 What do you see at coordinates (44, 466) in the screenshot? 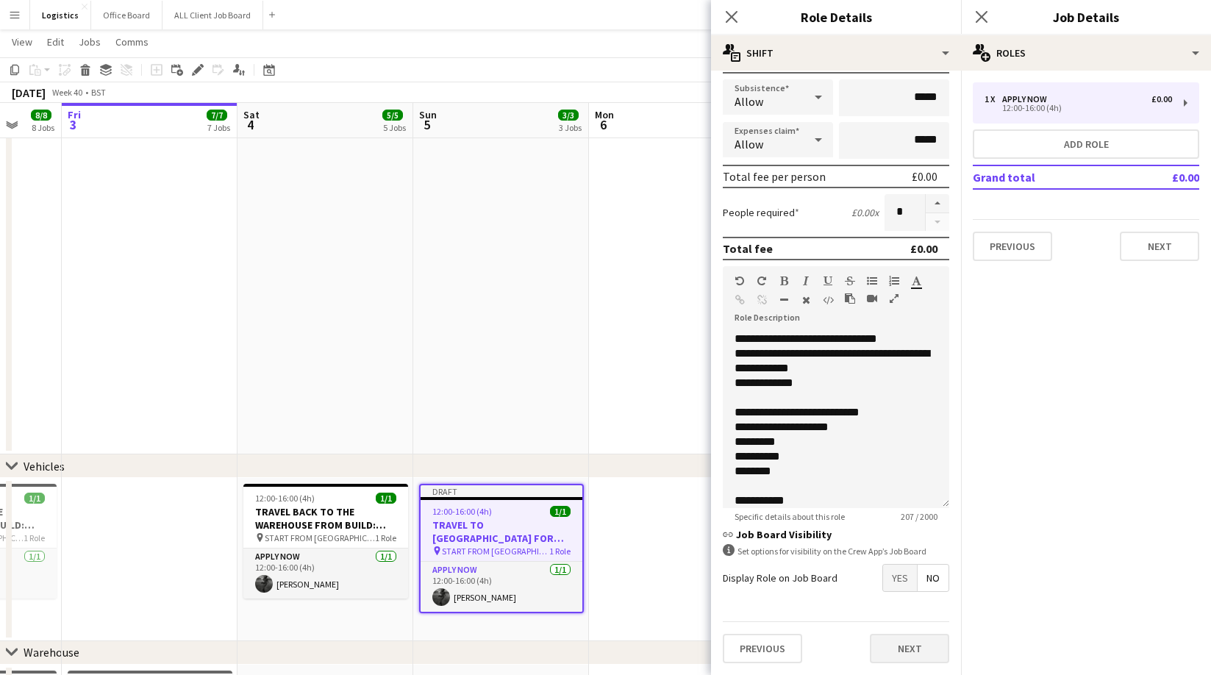
I see `div: Vehicles` at bounding box center [44, 466].